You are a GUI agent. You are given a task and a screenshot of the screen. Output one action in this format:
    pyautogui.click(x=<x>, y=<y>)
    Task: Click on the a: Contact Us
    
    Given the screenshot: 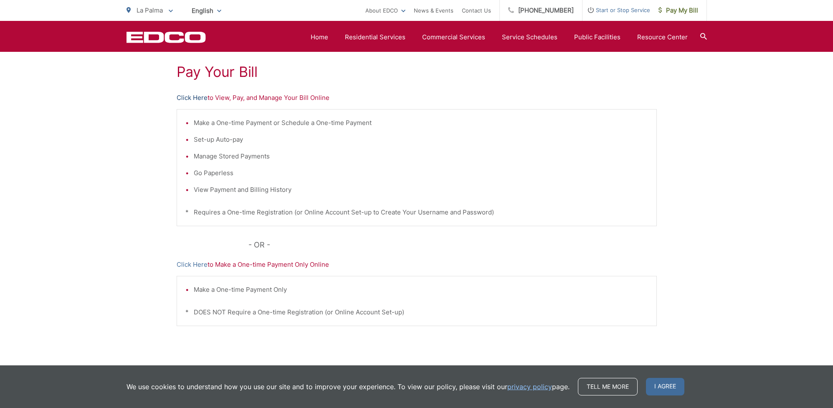 What is the action you would take?
    pyautogui.click(x=477, y=10)
    